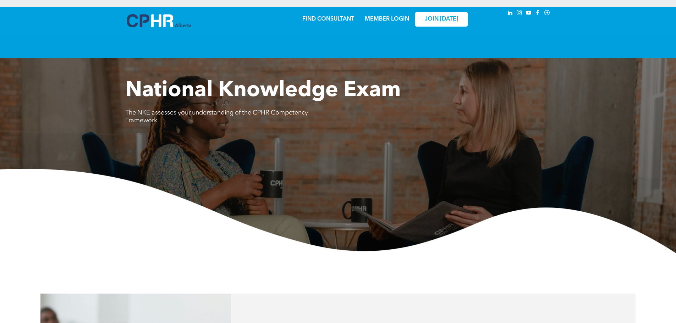 This screenshot has width=676, height=323. What do you see at coordinates (510, 13) in the screenshot?
I see `a: linkedin` at bounding box center [510, 13].